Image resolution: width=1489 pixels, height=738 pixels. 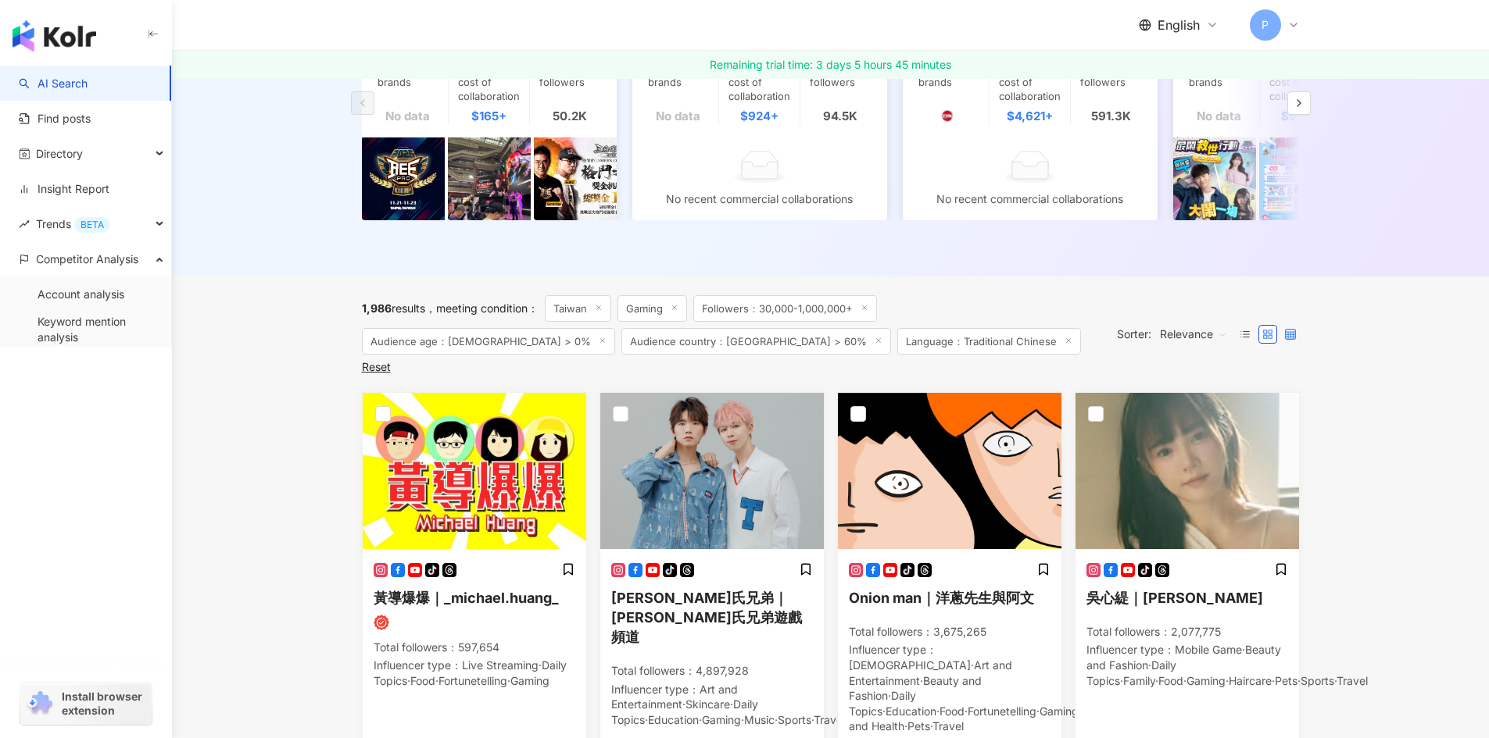 What do you see at coordinates (1178, 25) in the screenshot?
I see `span: English` at bounding box center [1178, 25].